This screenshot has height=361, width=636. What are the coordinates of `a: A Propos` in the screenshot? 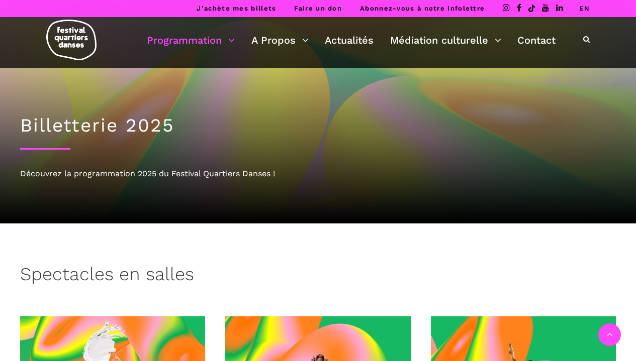 It's located at (280, 40).